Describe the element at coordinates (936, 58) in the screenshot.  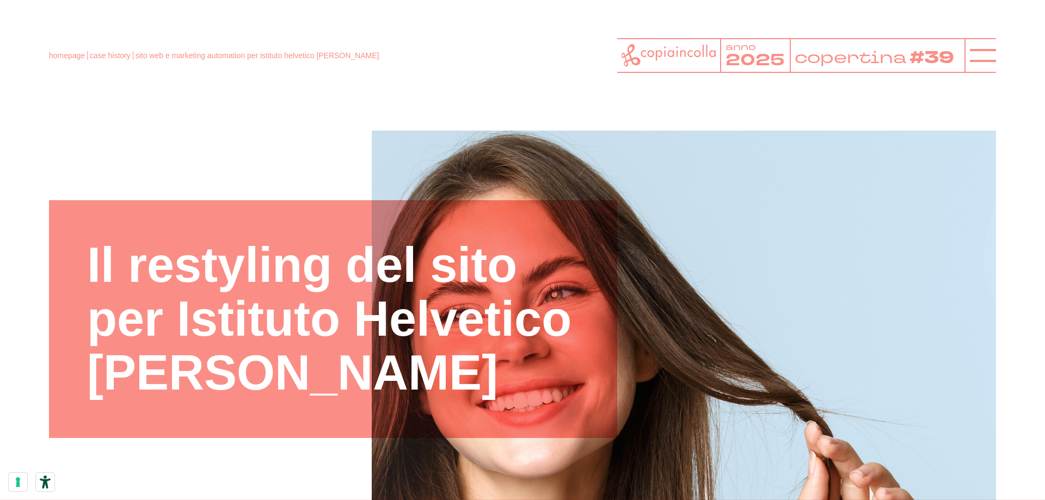
I see `tspan: #39` at that location.